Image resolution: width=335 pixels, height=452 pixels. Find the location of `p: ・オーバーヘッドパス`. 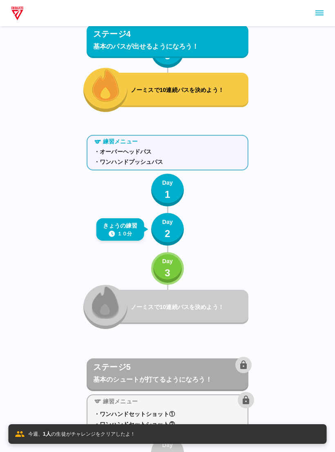

p: ・オーバーヘッドパス is located at coordinates (168, 152).